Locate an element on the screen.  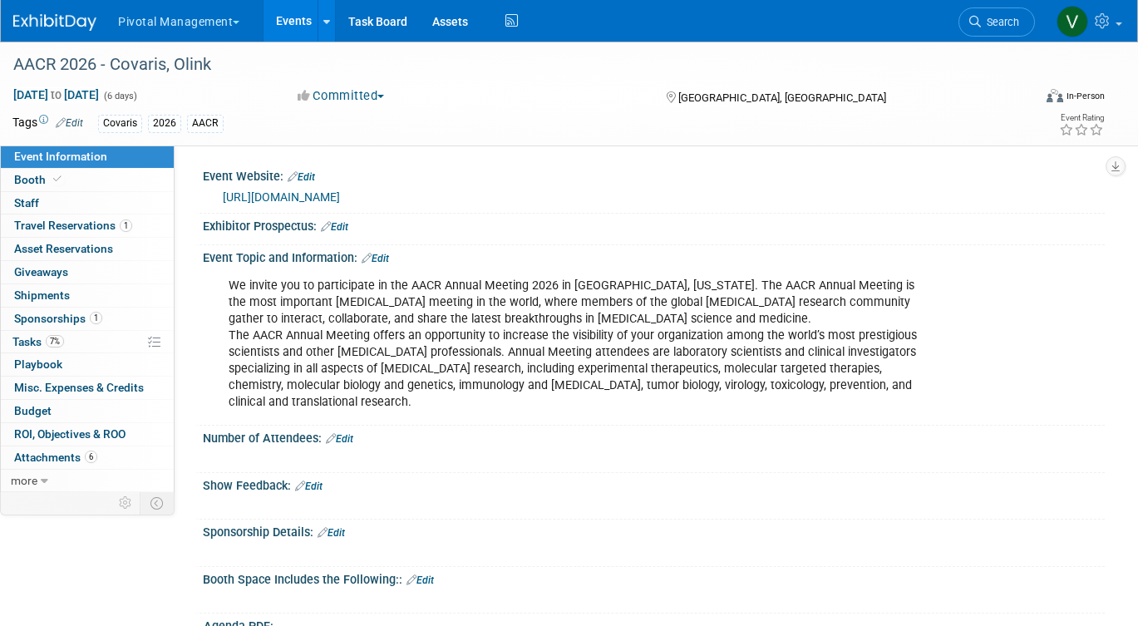
span: more is located at coordinates (24, 480).